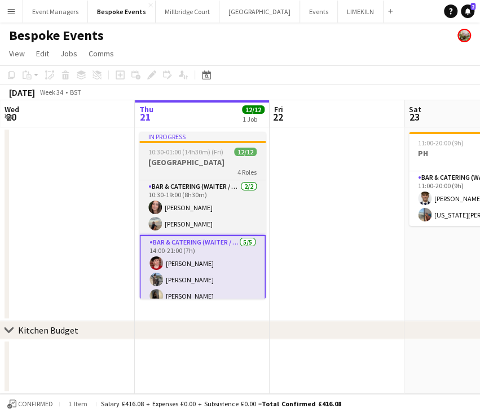 The image size is (480, 413). Describe the element at coordinates (415, 109) in the screenshot. I see `span: Sat` at that location.